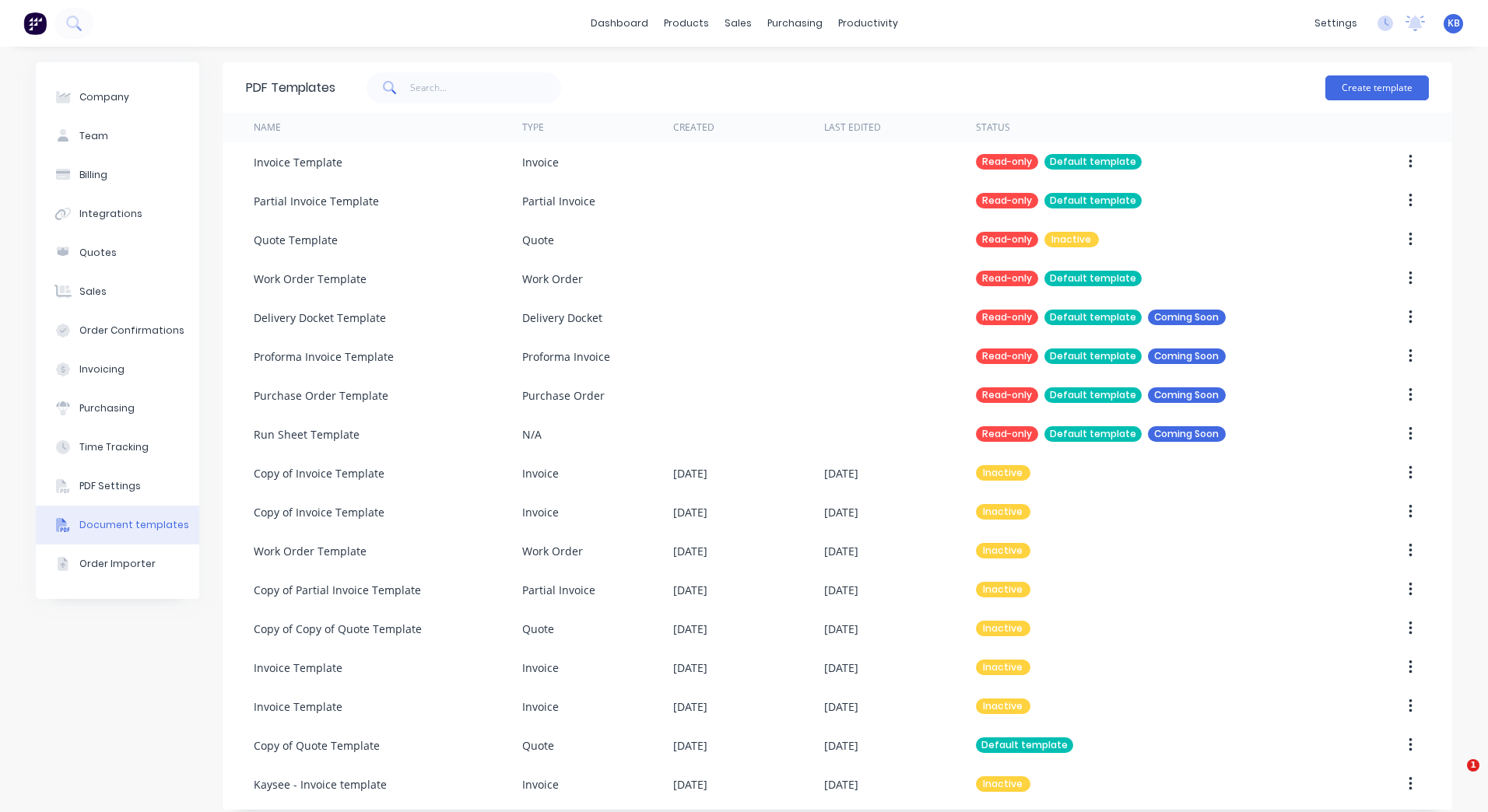 The image size is (1488, 812). Describe the element at coordinates (296, 240) in the screenshot. I see `div: Quote Template` at that location.